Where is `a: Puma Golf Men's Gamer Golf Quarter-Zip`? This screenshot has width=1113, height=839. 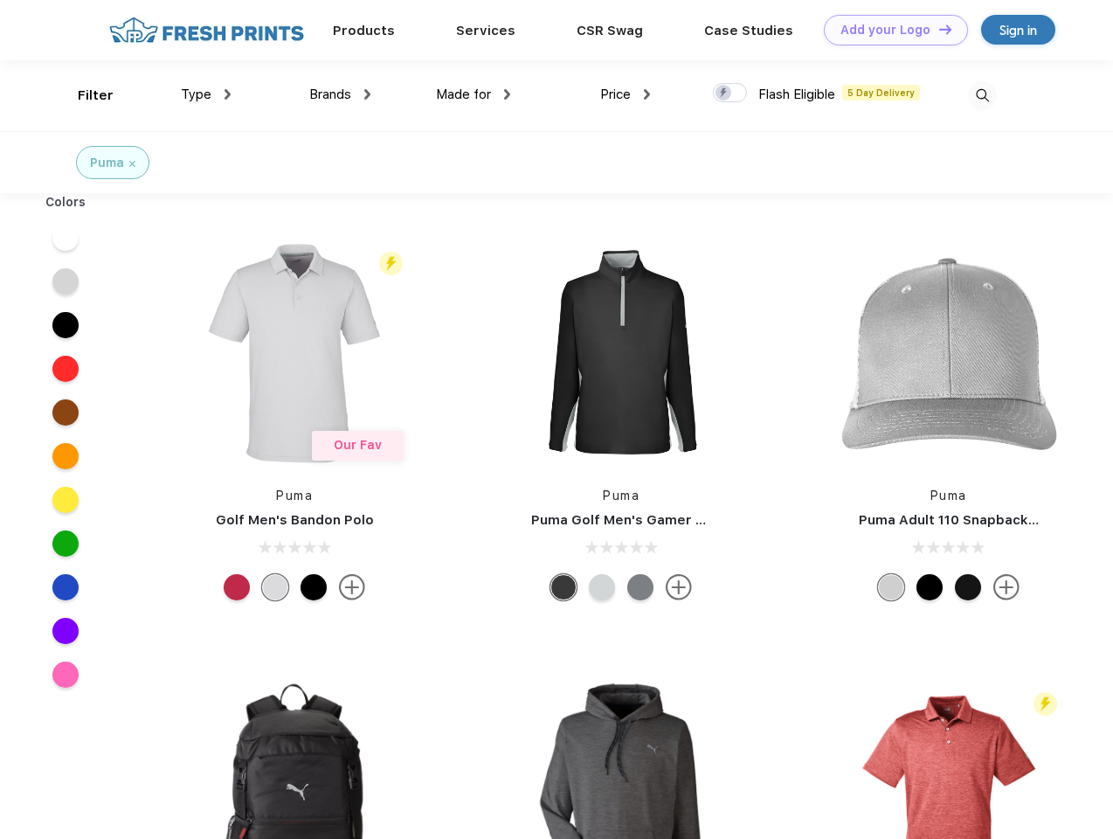
a: Puma Golf Men's Gamer Golf Quarter-Zip is located at coordinates (669, 520).